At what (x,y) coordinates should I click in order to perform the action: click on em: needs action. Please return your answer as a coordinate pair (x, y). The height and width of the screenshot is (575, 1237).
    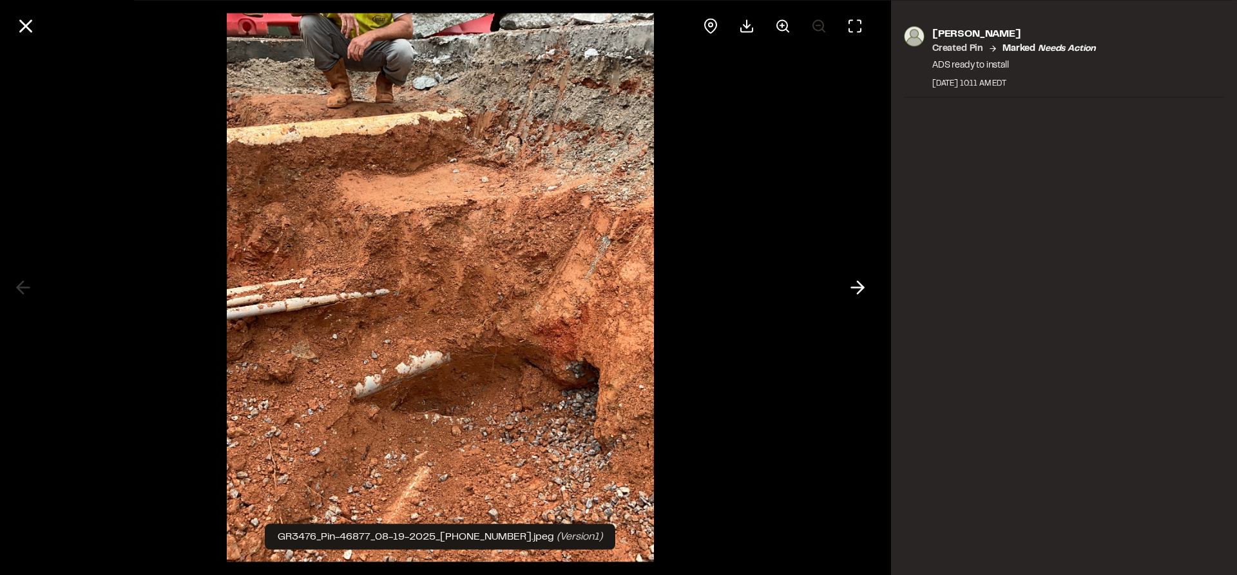
    Looking at the image, I should click on (1067, 48).